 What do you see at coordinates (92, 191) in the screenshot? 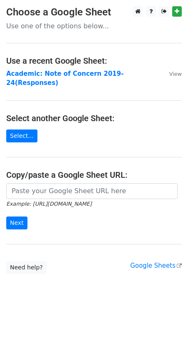
I see `input: Paste your Google Sheet URL here` at bounding box center [92, 191].